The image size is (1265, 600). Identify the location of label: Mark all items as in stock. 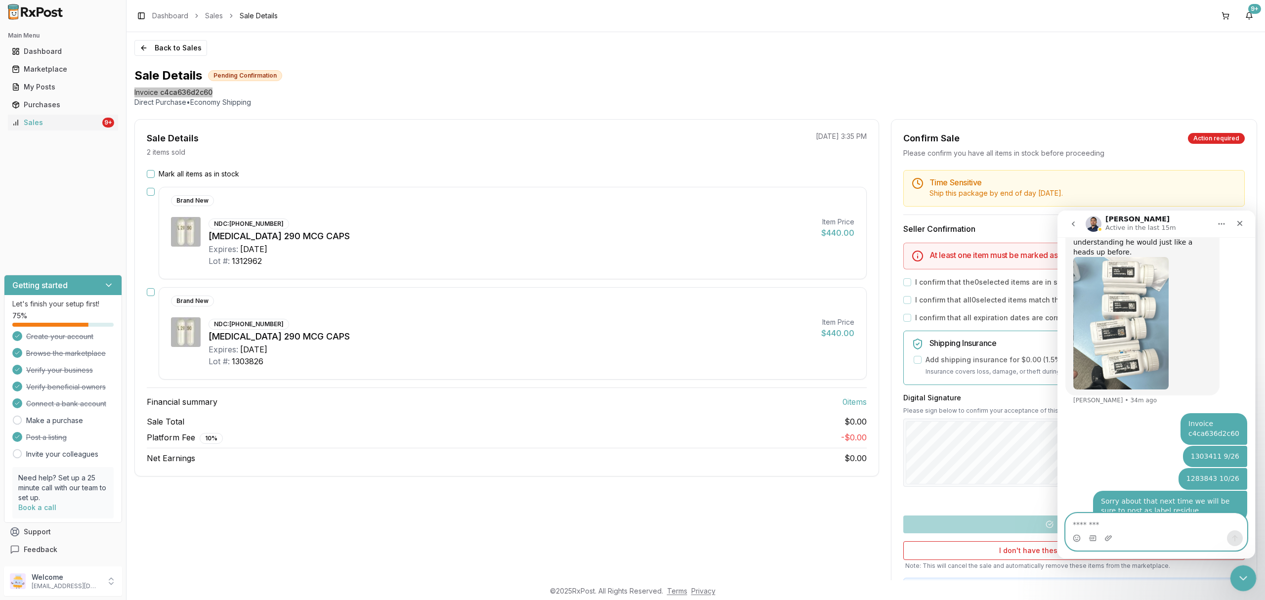
(199, 174).